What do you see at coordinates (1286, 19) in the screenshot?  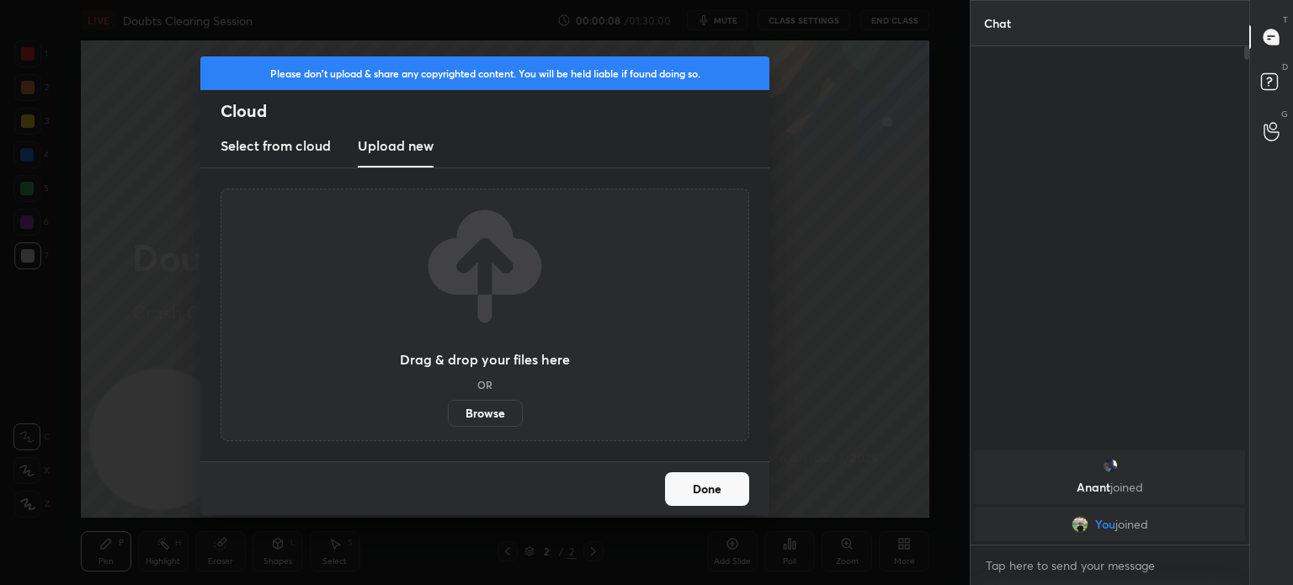 I see `p: T` at bounding box center [1286, 19].